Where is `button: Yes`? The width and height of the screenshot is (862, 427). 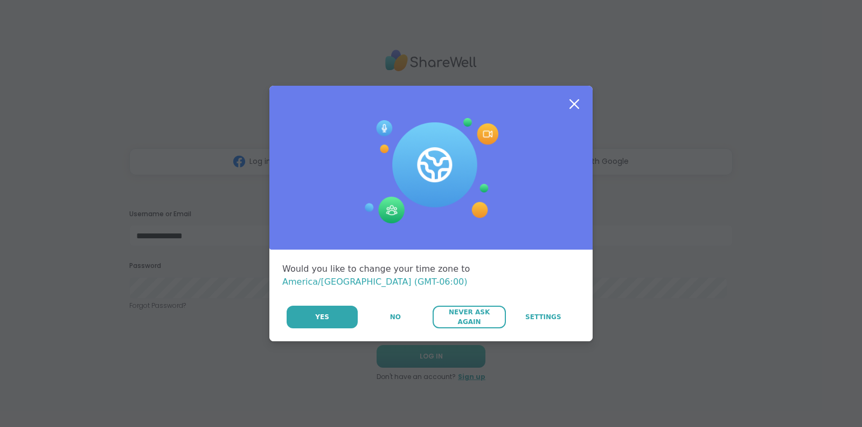
button: Yes is located at coordinates (322, 317).